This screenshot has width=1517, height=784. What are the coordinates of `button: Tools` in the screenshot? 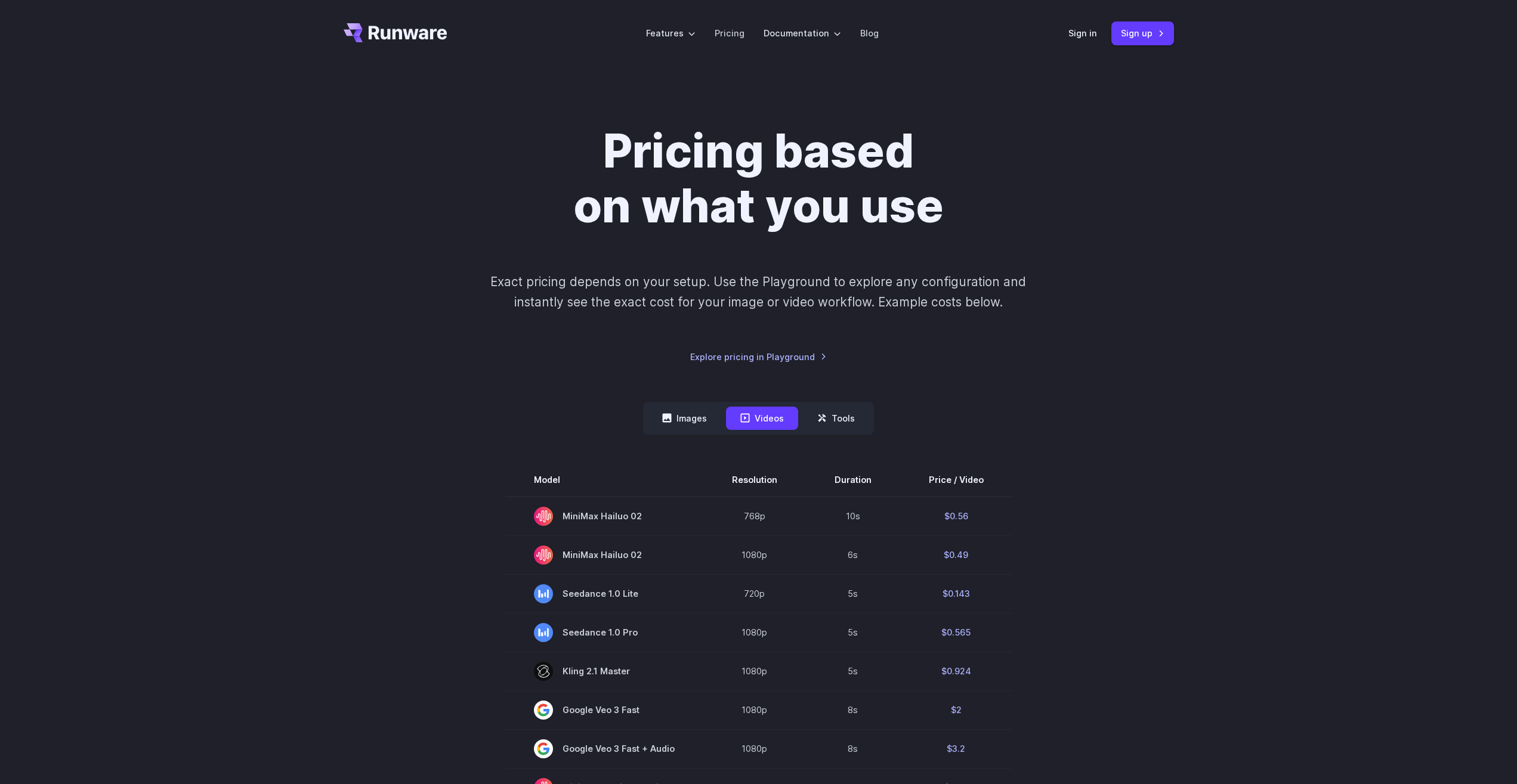 It's located at (835, 418).